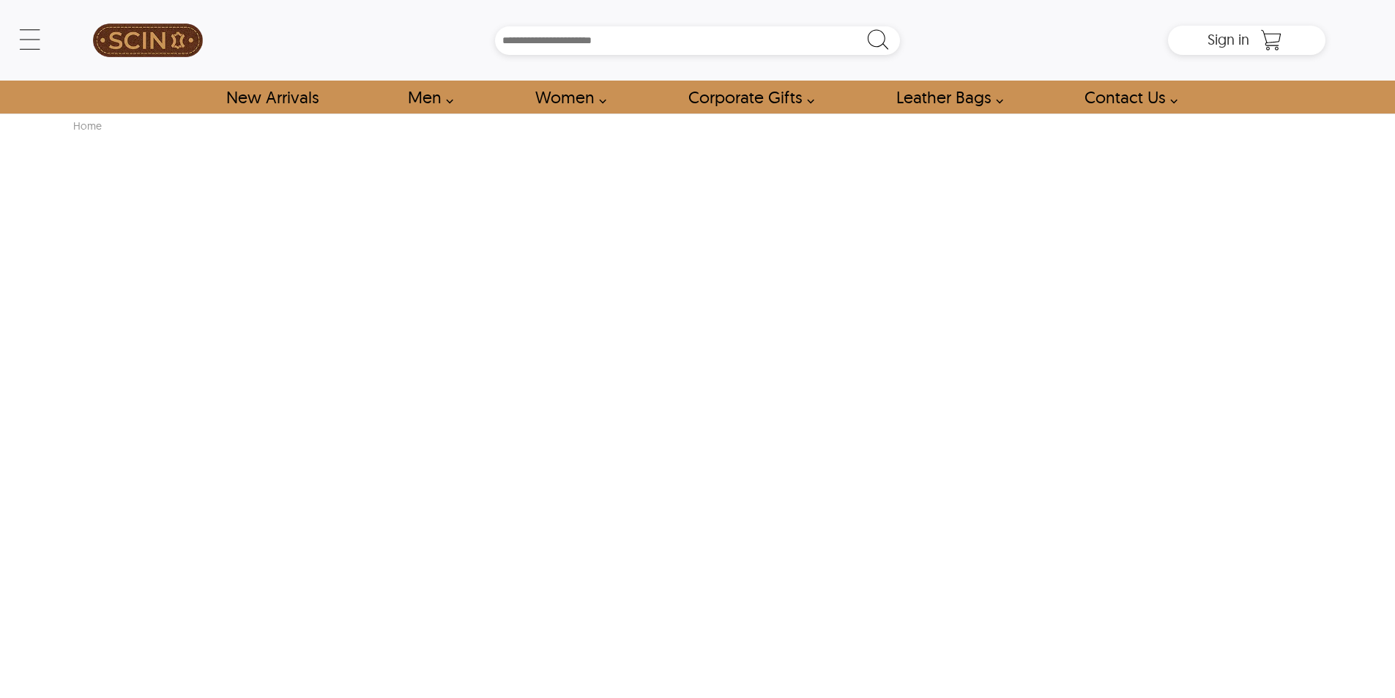  Describe the element at coordinates (272, 97) in the screenshot. I see `a: Shop New Arrivals` at that location.